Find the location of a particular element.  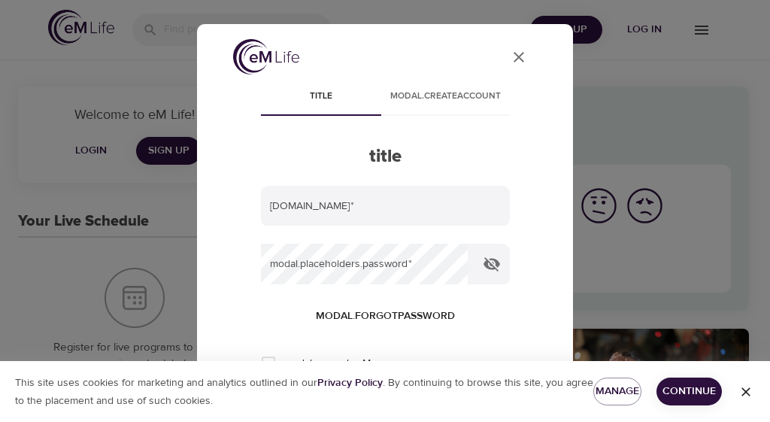

img: logo is located at coordinates (266, 56).